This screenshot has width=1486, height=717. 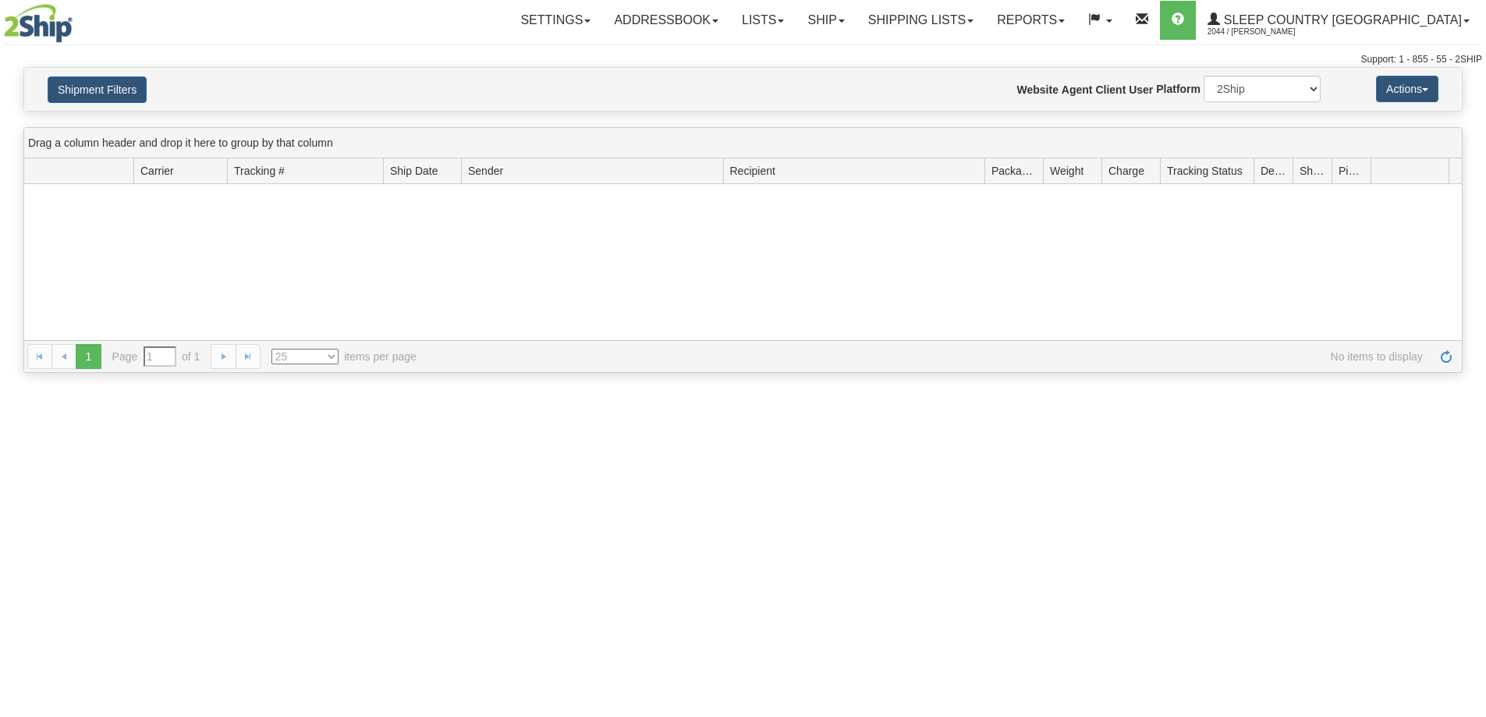 I want to click on span: Sender, so click(x=485, y=171).